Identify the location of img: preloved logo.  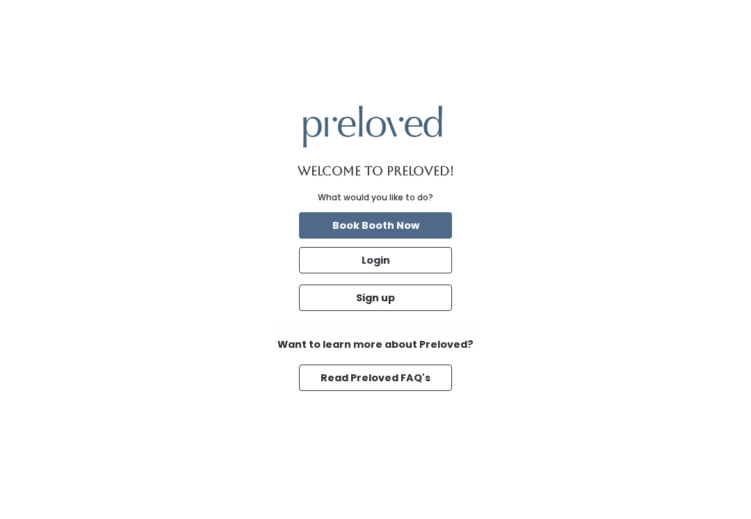
(373, 126).